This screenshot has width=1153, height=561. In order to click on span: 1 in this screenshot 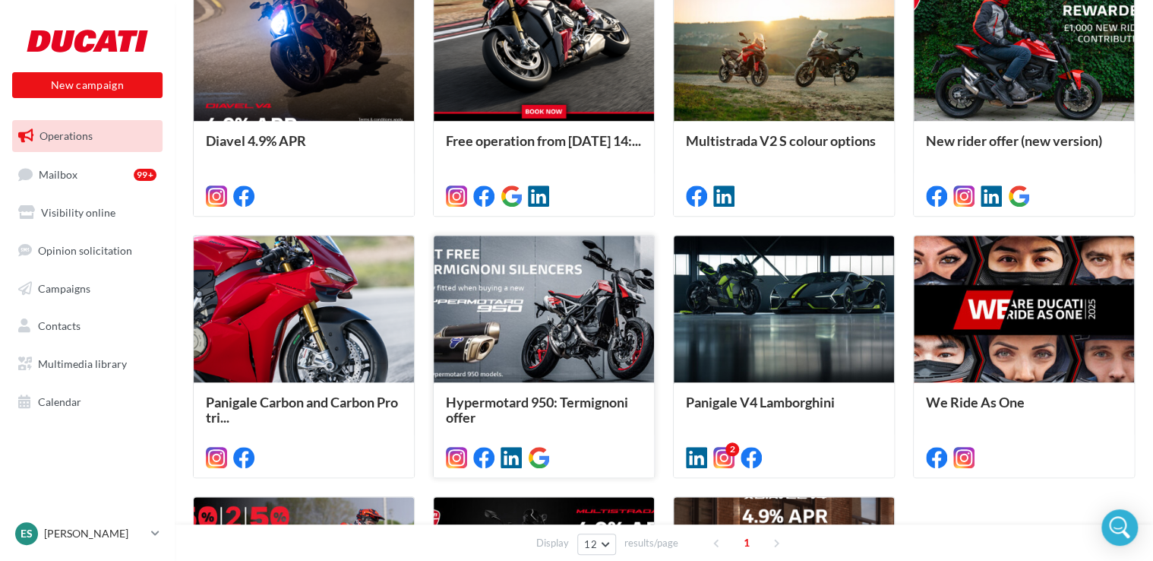, I will do `click(747, 542)`.